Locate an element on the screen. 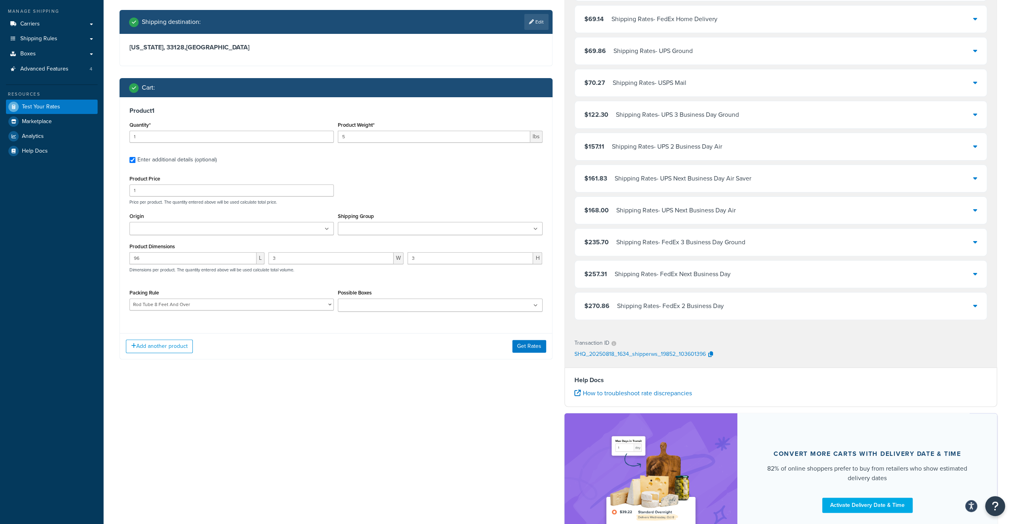 This screenshot has height=524, width=1013. div: Shipping Rates - FedEx Home Delivery is located at coordinates (665, 19).